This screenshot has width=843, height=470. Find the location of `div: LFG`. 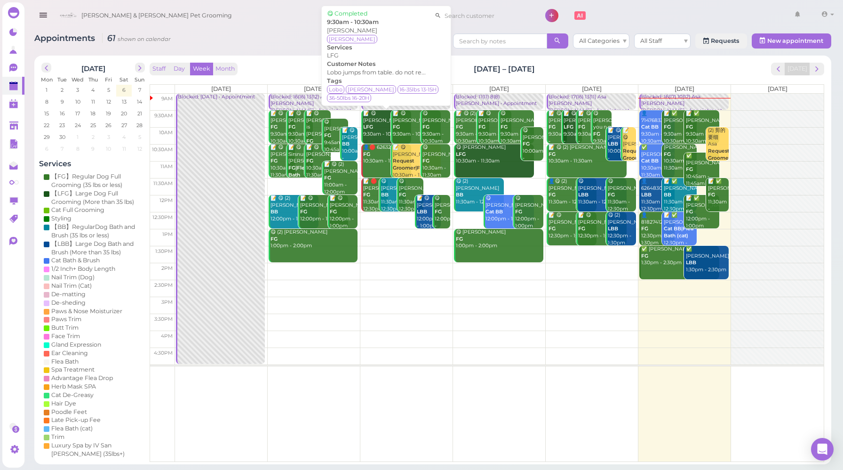

div: LFG is located at coordinates (386, 56).